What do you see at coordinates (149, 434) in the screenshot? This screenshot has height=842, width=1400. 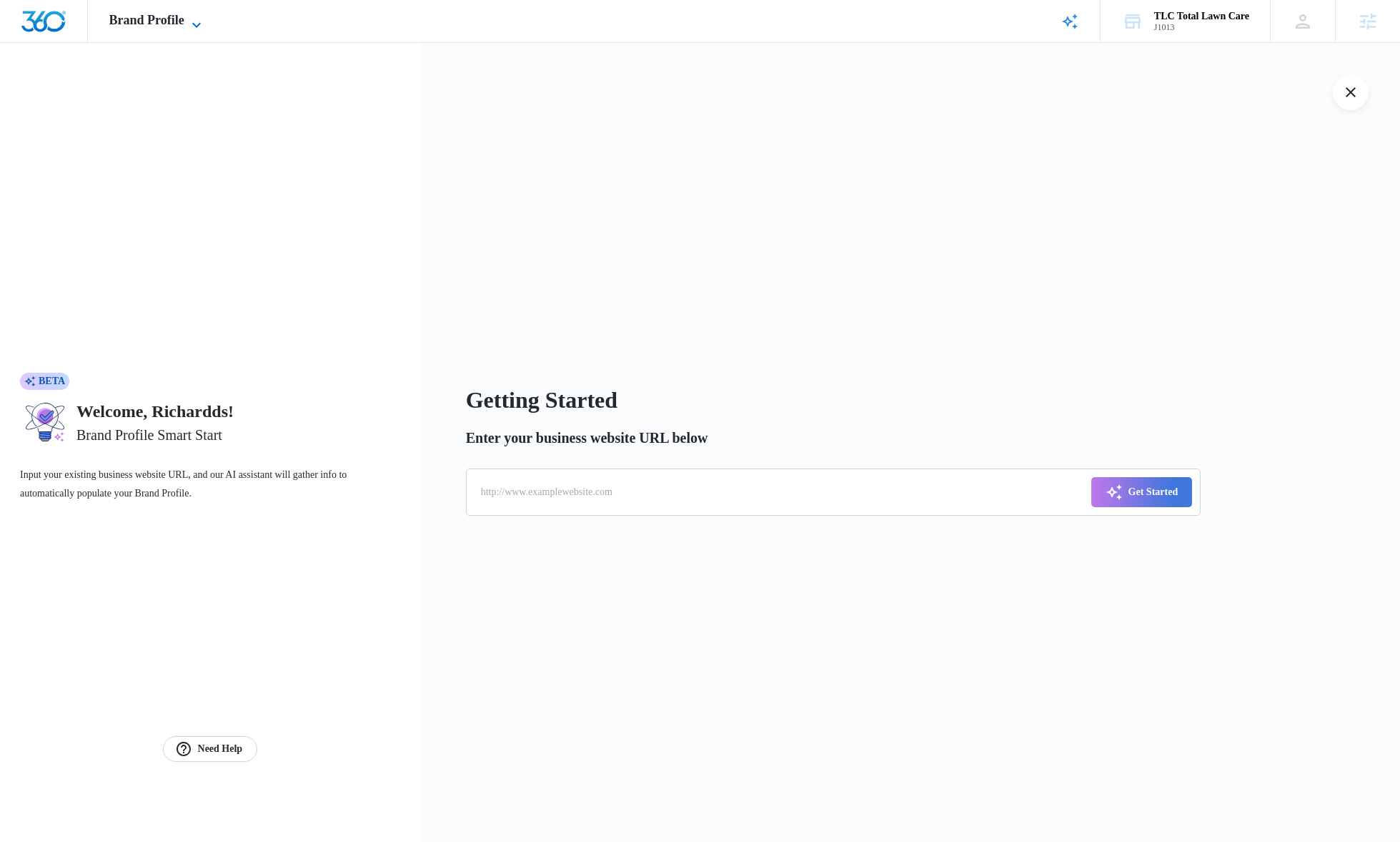 I see `h2: Brand Profile Smart Start` at bounding box center [149, 434].